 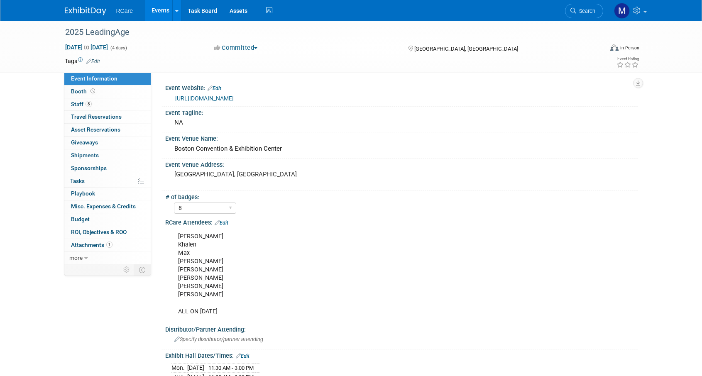 What do you see at coordinates (629, 48) in the screenshot?
I see `div: In-Person` at bounding box center [629, 48].